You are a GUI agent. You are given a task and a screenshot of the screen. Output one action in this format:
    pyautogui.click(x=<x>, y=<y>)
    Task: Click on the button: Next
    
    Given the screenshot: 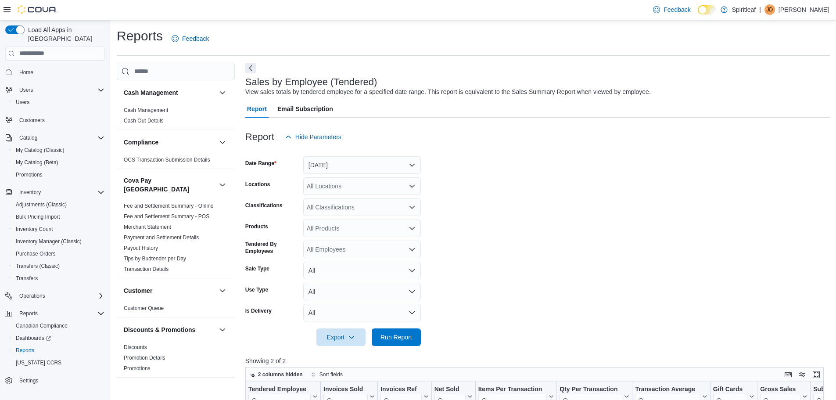 What is the action you would take?
    pyautogui.click(x=251, y=68)
    